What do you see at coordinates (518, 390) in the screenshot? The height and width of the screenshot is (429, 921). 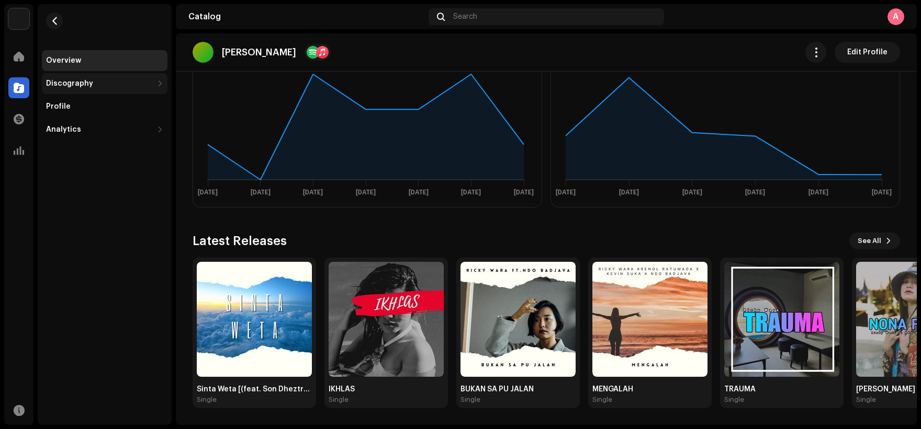 I see `div: BUKAN SA PU JALAN` at bounding box center [518, 390].